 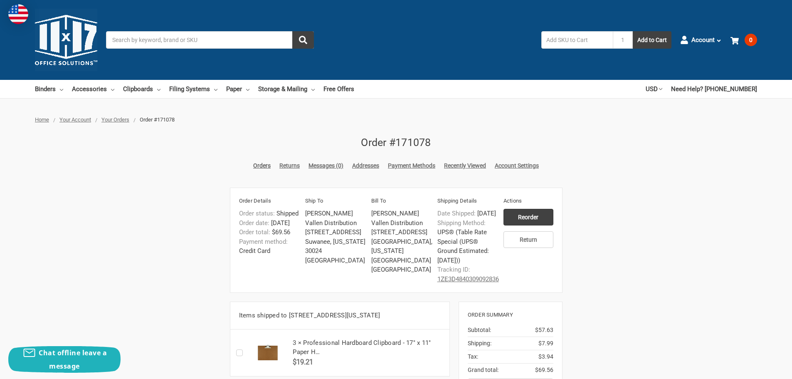 I want to click on a: 1ZE3D4840309092836, so click(x=468, y=279).